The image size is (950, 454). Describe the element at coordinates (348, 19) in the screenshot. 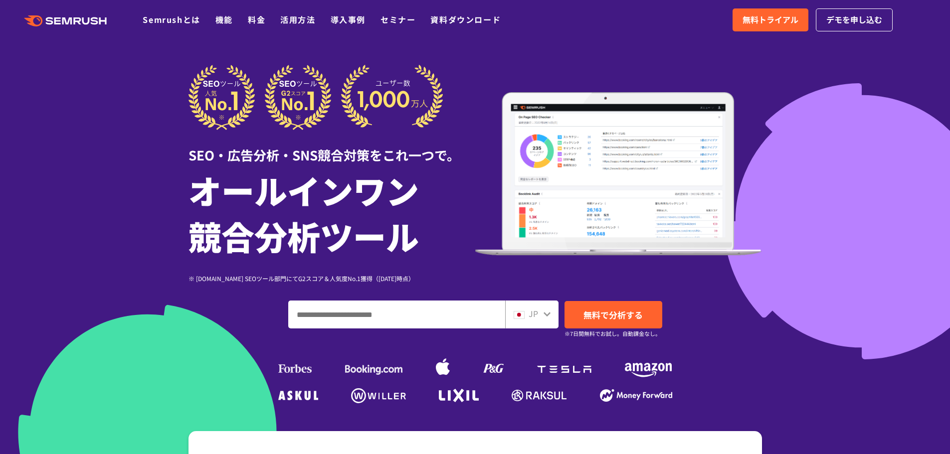

I see `a: 導入事例` at that location.